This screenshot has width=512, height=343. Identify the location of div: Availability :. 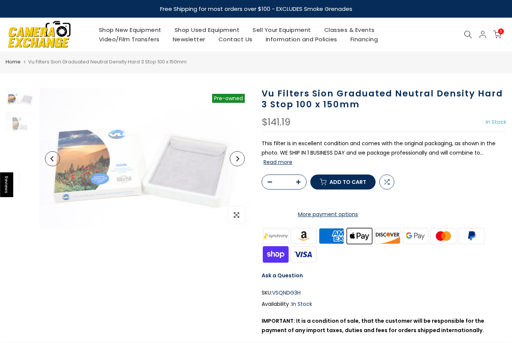
(384, 304).